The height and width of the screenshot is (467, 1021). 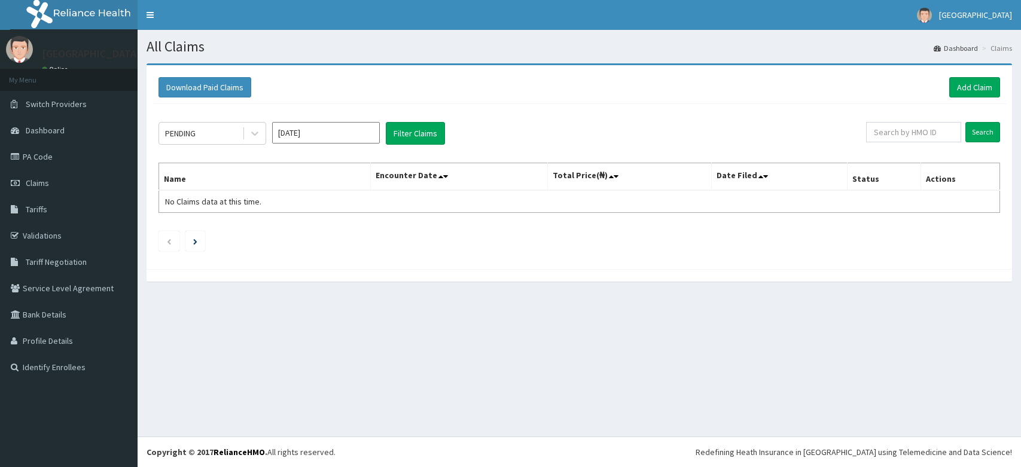 What do you see at coordinates (37, 183) in the screenshot?
I see `span: Claims` at bounding box center [37, 183].